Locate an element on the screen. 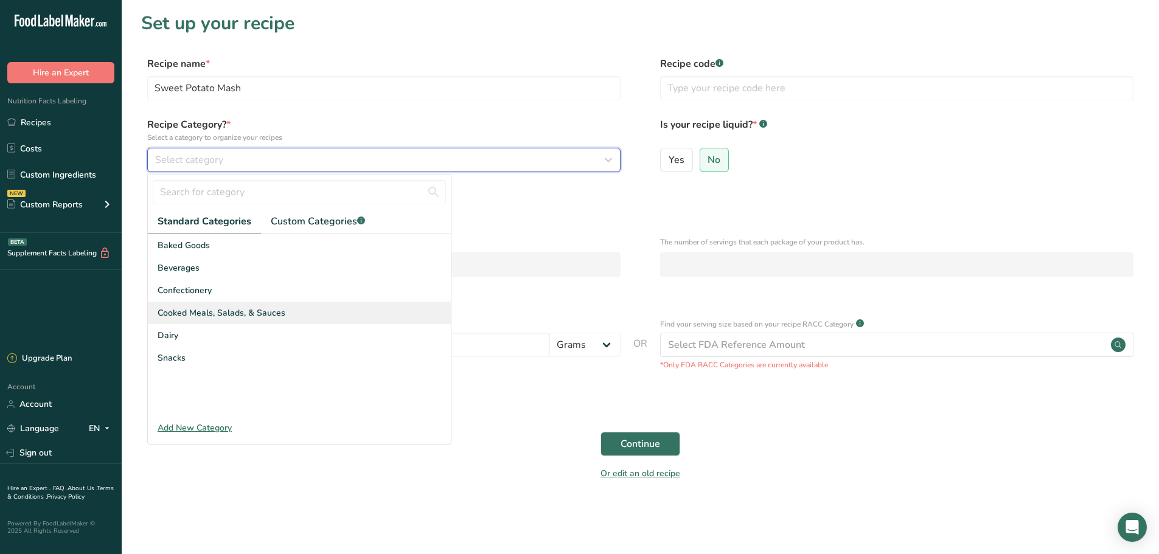 The height and width of the screenshot is (554, 1159). input: Type your recipe code here is located at coordinates (897, 88).